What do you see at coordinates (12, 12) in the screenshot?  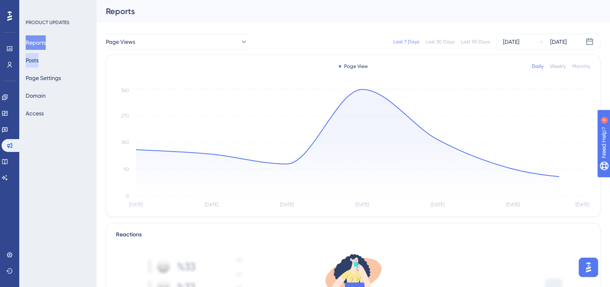 I see `img: launcher-image-alternative-text` at bounding box center [12, 12].